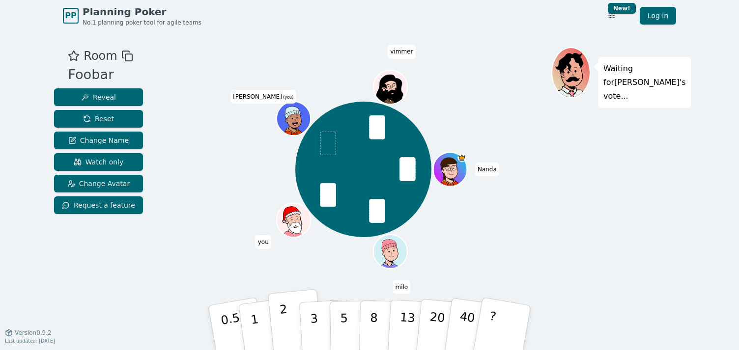 This screenshot has width=739, height=350. I want to click on button: Version0.9.2, so click(28, 333).